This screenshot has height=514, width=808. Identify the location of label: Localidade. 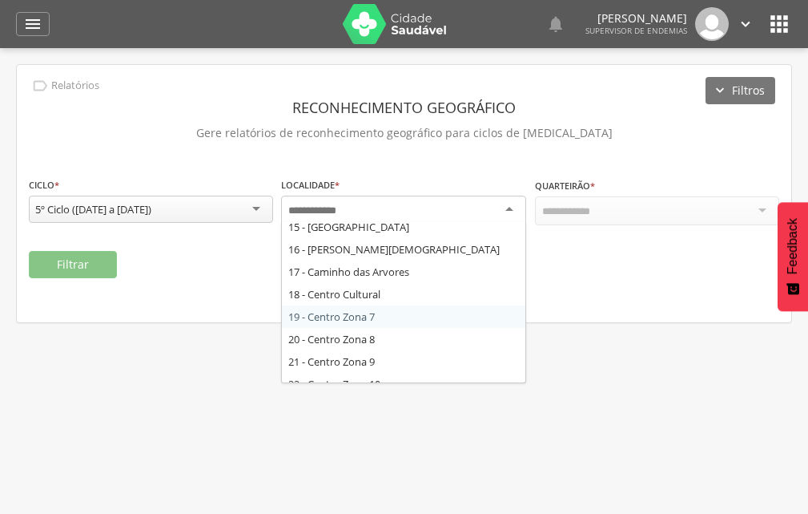
(310, 185).